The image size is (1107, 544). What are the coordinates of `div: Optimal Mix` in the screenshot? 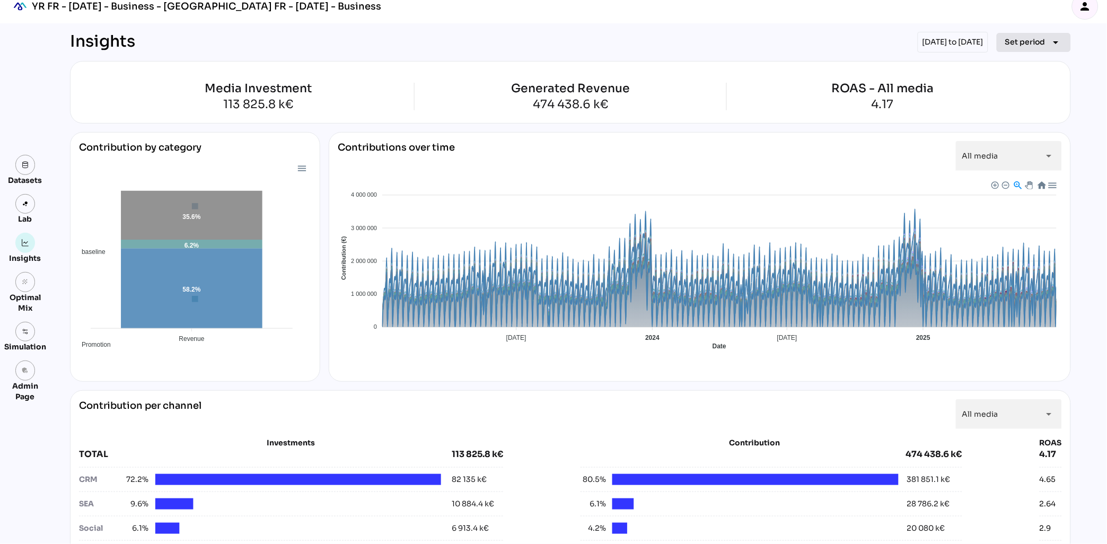 It's located at (25, 303).